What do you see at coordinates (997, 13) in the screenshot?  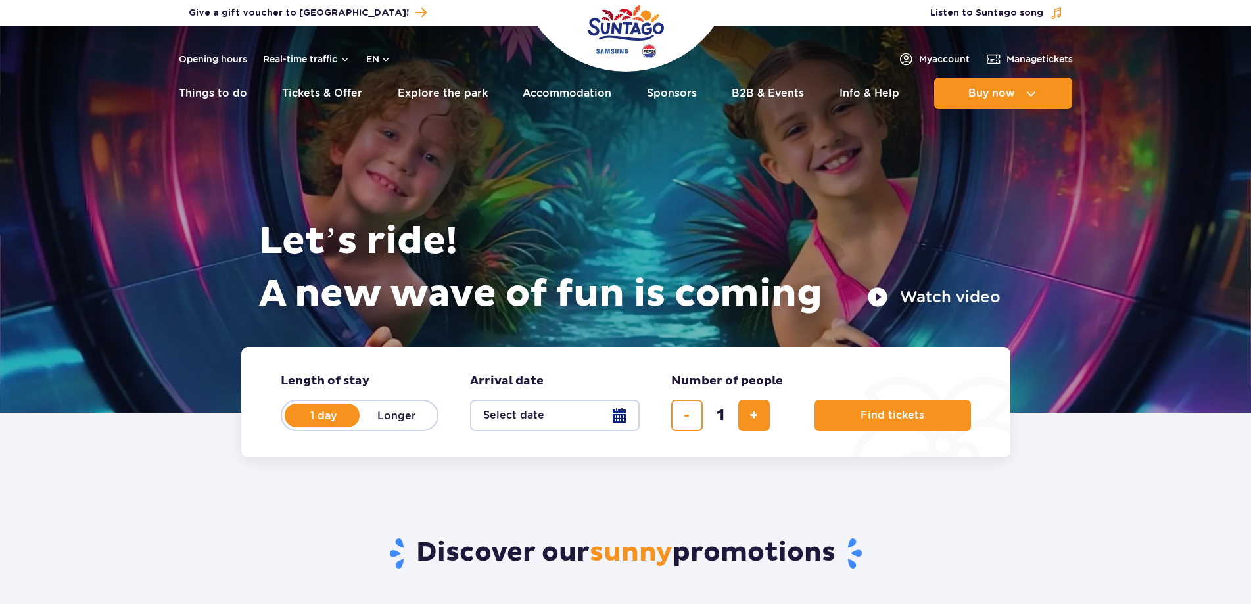 I see `button: Listen to Suntago song` at bounding box center [997, 13].